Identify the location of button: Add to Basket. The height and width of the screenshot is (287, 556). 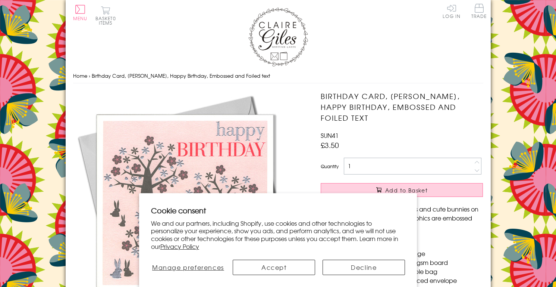
(402, 190).